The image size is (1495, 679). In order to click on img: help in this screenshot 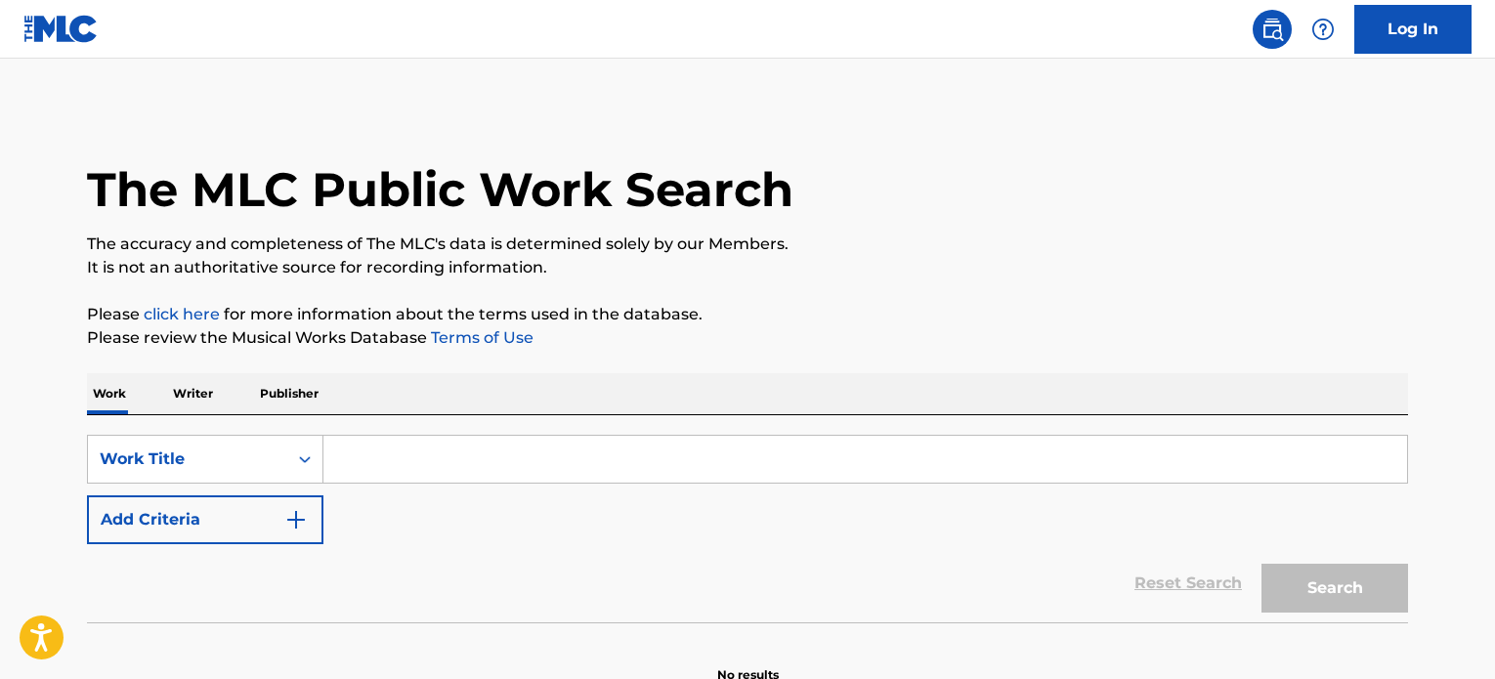, I will do `click(1323, 29)`.